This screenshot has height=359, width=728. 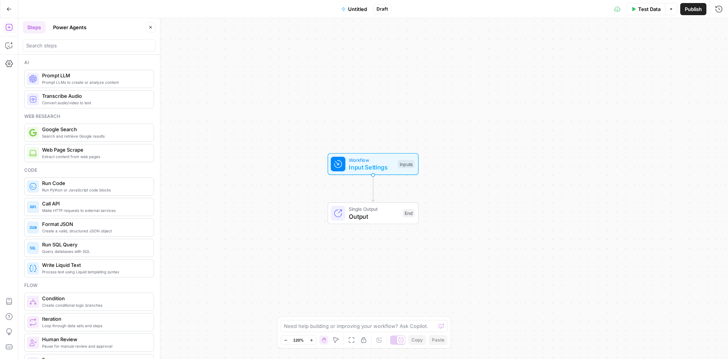 What do you see at coordinates (408, 214) in the screenshot?
I see `div: End` at bounding box center [408, 214].